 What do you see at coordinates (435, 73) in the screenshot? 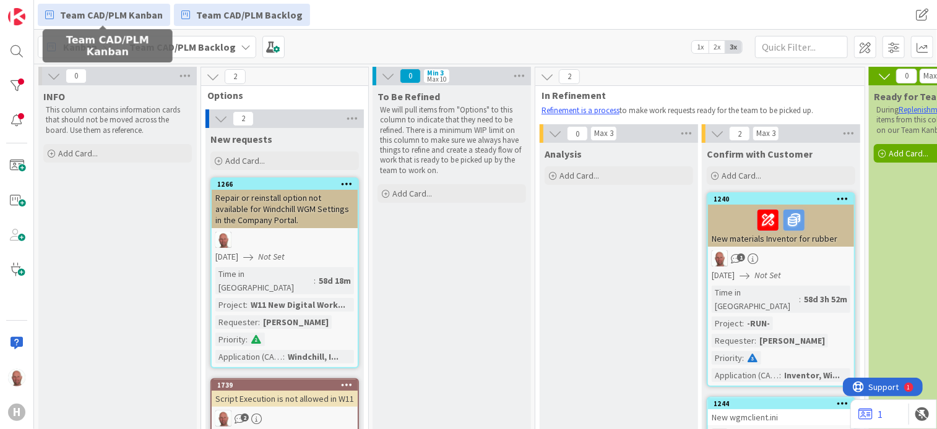
I see `div: Min 3` at bounding box center [435, 73].